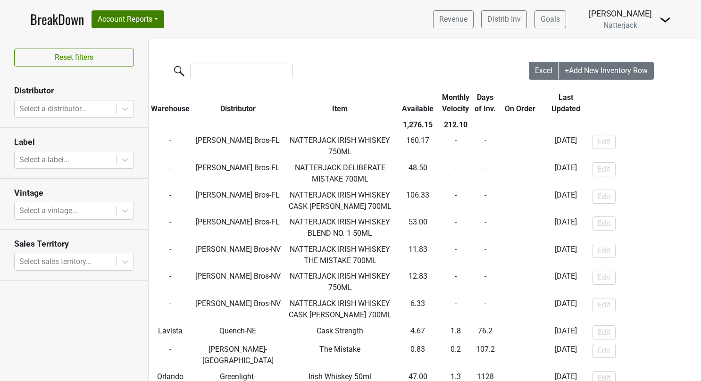  What do you see at coordinates (485, 355) in the screenshot?
I see `td: 107.2` at bounding box center [485, 355].